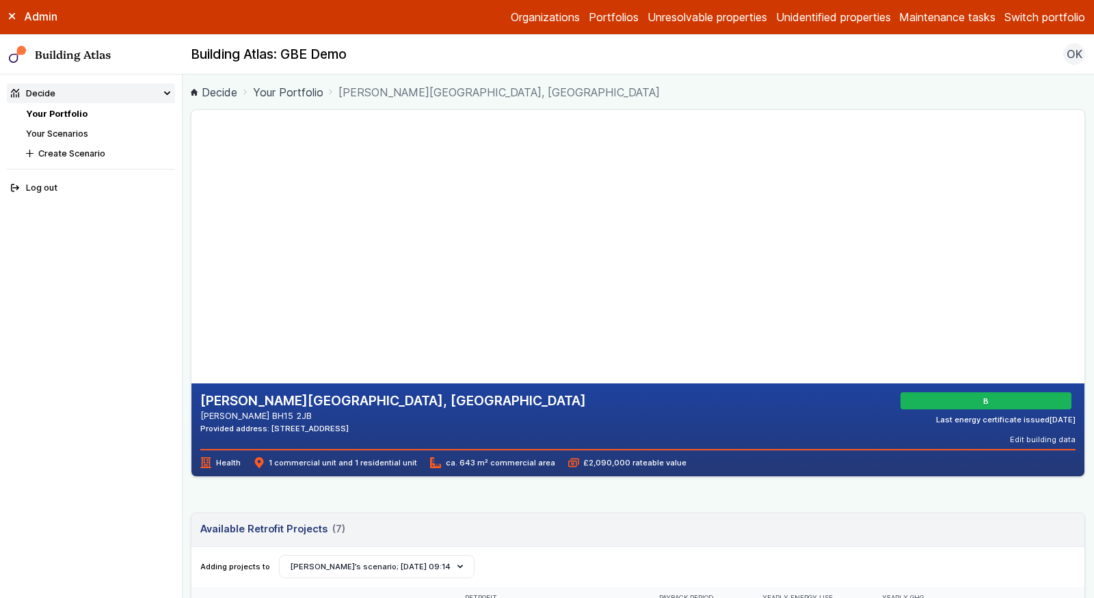  Describe the element at coordinates (947, 17) in the screenshot. I see `a: Maintenance tasks` at that location.